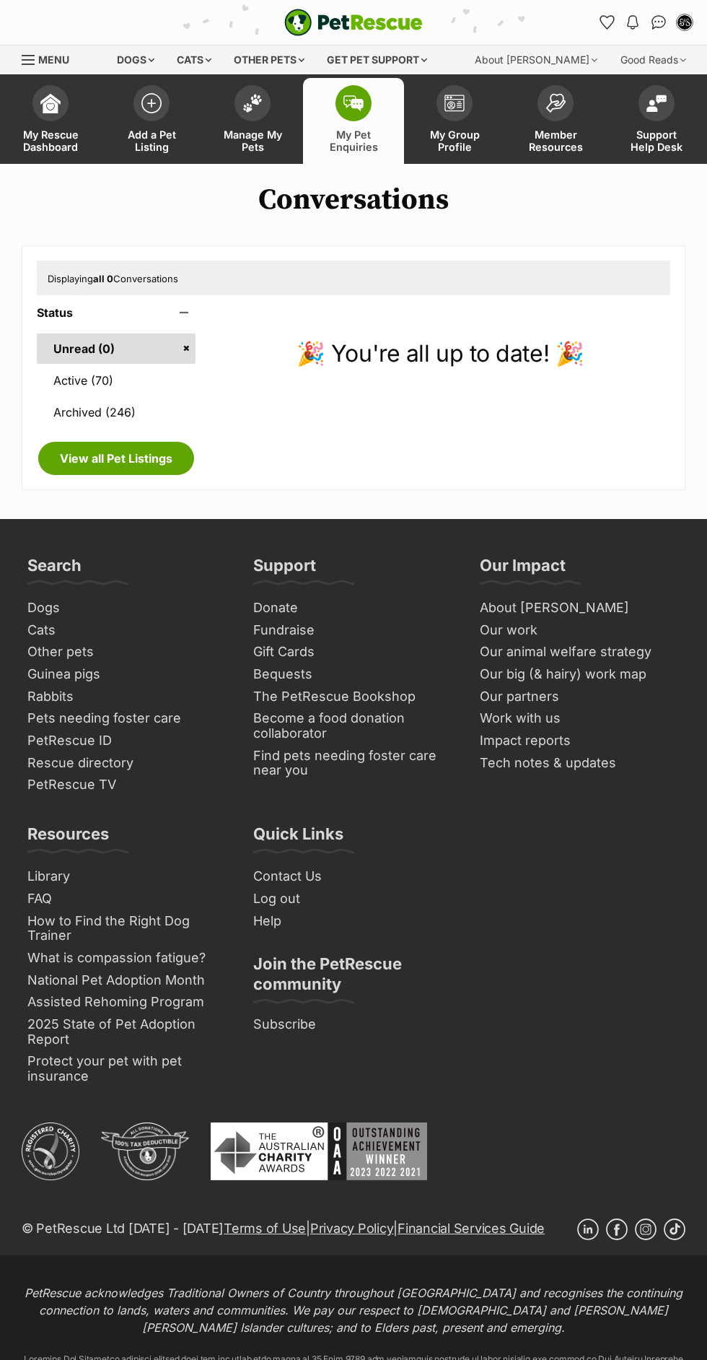  I want to click on a: My Group Profile, so click(455, 121).